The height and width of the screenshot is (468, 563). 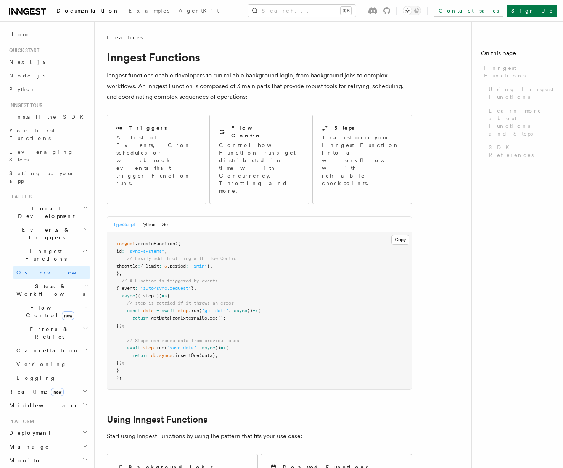 What do you see at coordinates (24, 105) in the screenshot?
I see `span: Inngest tour` at bounding box center [24, 105].